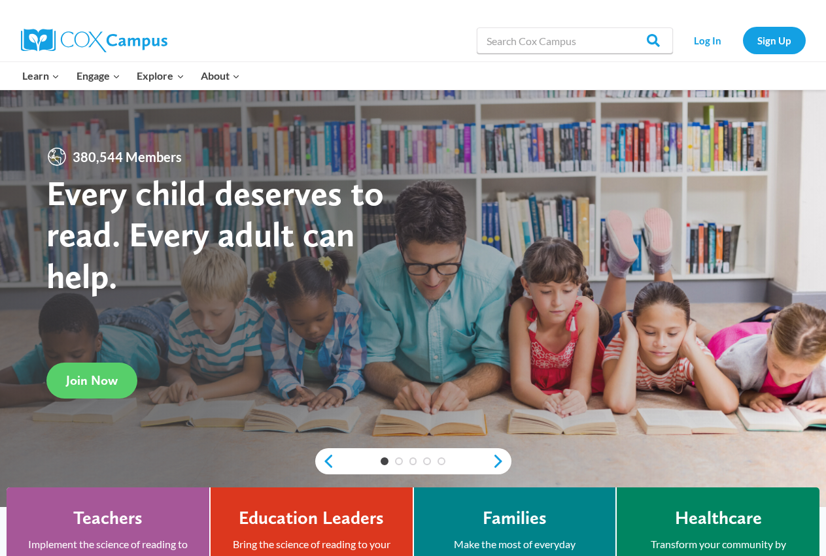 This screenshot has width=826, height=556. Describe the element at coordinates (92, 381) in the screenshot. I see `a: Join Now` at that location.